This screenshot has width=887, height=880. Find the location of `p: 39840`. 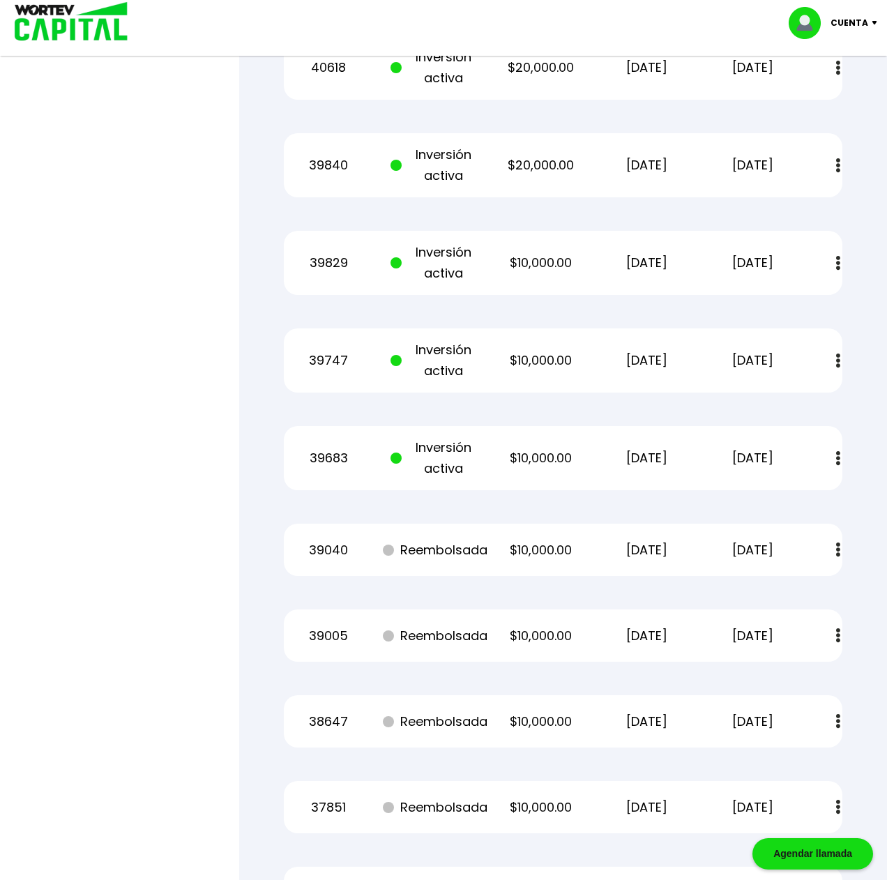

p: 39840 is located at coordinates (328, 165).